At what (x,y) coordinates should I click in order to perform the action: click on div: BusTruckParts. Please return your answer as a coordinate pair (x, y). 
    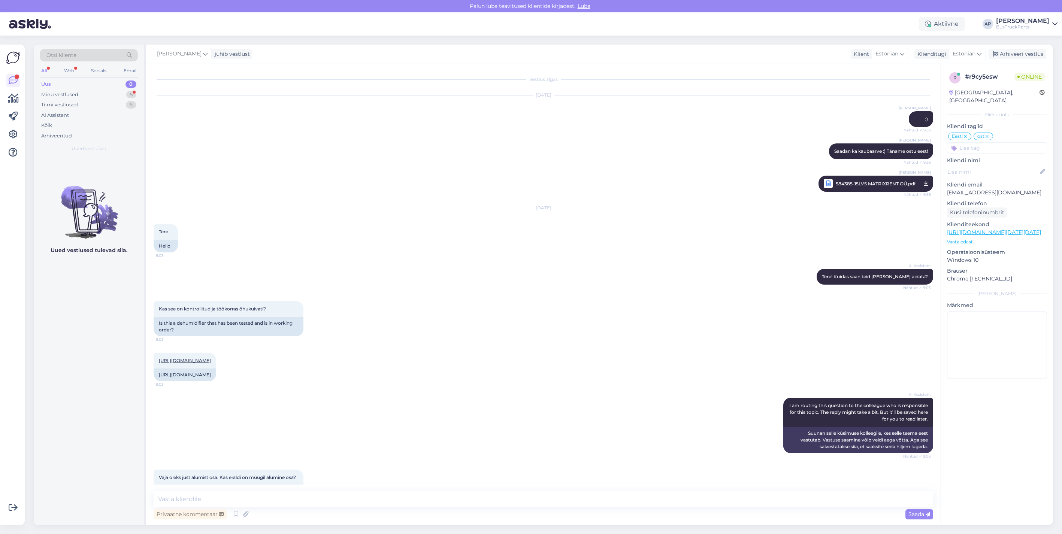
    Looking at the image, I should click on (1023, 27).